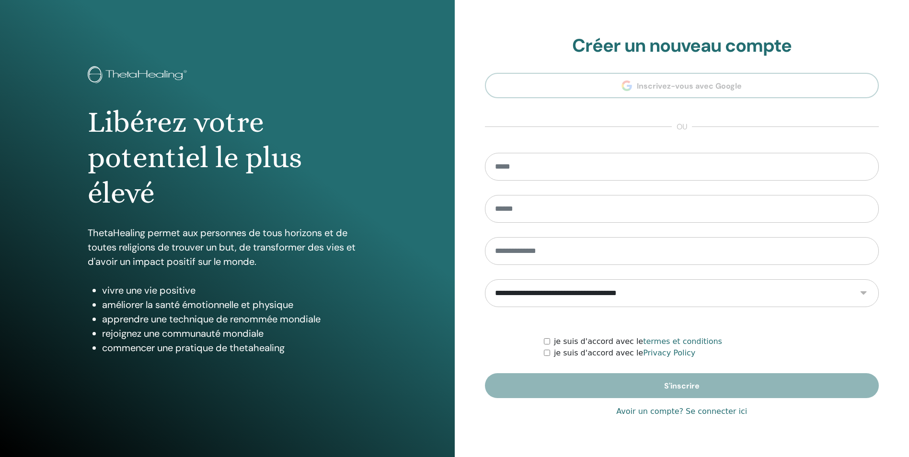 Image resolution: width=909 pixels, height=457 pixels. I want to click on li: commencer une pratique de thetahealing, so click(234, 348).